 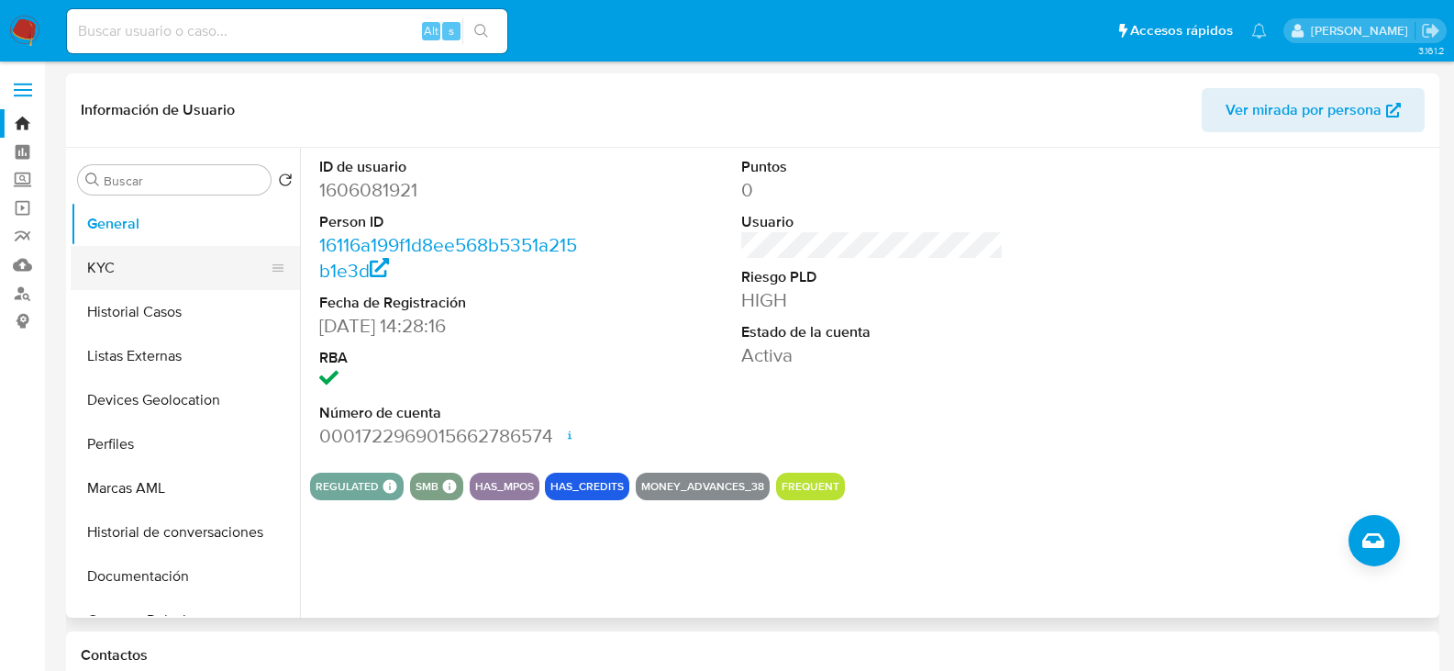 What do you see at coordinates (185, 532) in the screenshot?
I see `button: Historial de conversaciones` at bounding box center [185, 532].